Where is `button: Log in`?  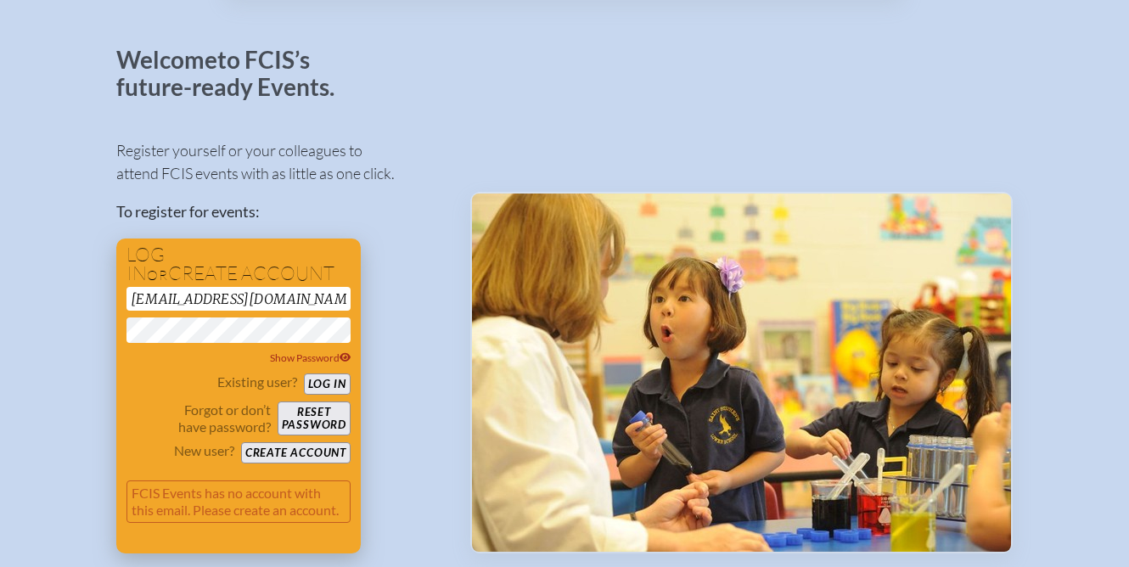 button: Log in is located at coordinates (327, 384).